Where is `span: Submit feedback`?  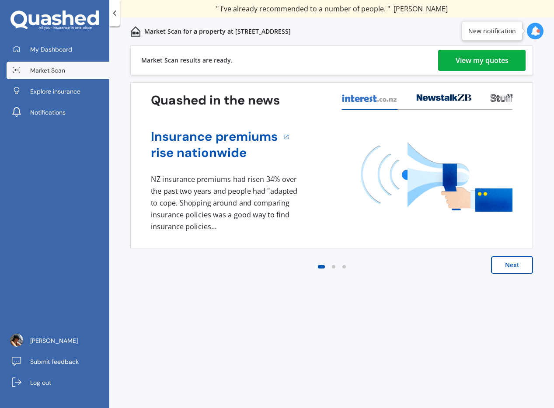 span: Submit feedback is located at coordinates (54, 362).